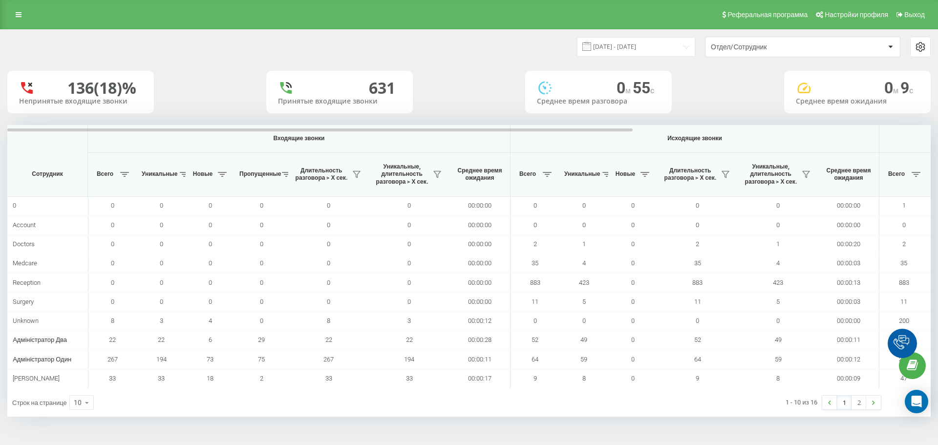  I want to click on span: 9, so click(907, 88).